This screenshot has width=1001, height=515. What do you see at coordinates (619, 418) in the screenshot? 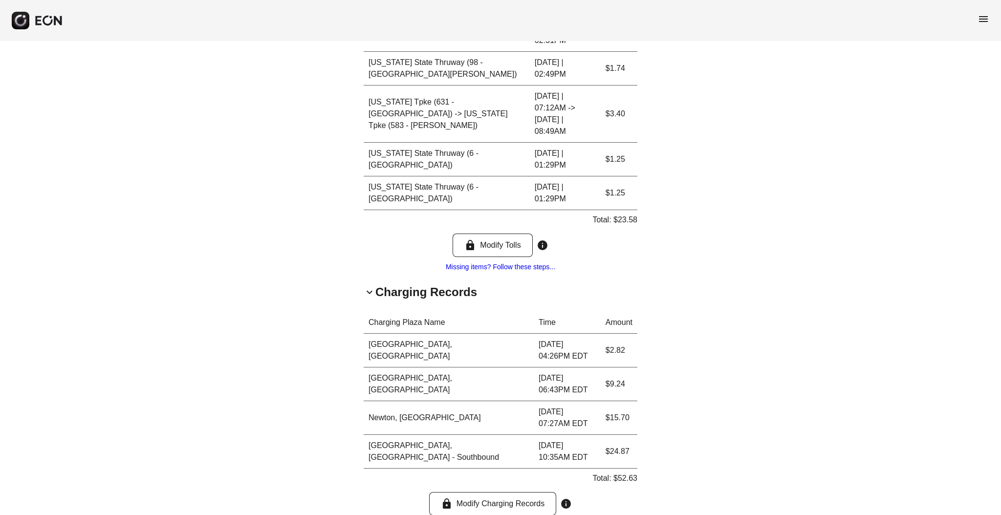
I see `td: $15.70` at bounding box center [619, 418].